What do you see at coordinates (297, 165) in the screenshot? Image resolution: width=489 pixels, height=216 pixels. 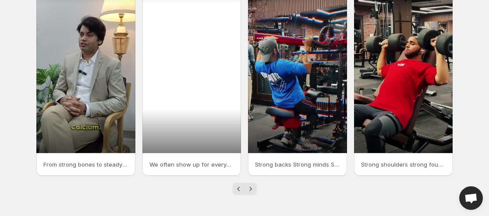 I see `p: Strong backs Strong minds Strong grind This isnt just a workoutits a commitment Train smart Eat c...` at bounding box center [297, 165].